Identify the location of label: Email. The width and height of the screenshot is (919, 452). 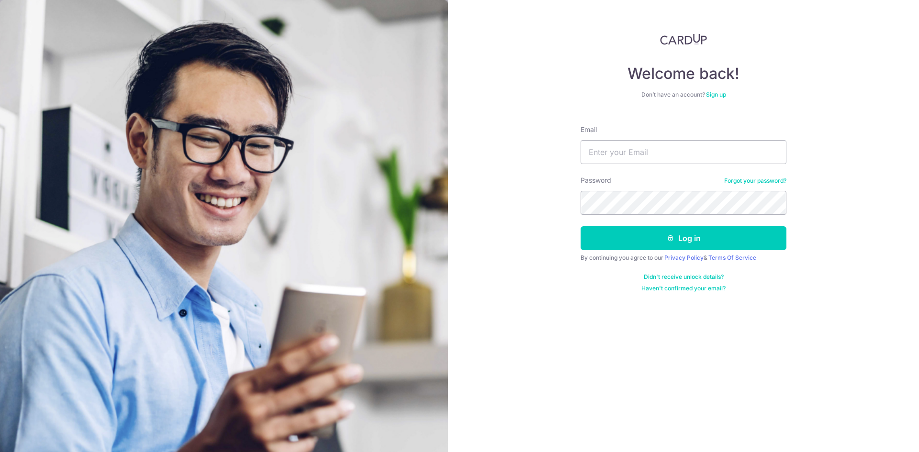
(589, 130).